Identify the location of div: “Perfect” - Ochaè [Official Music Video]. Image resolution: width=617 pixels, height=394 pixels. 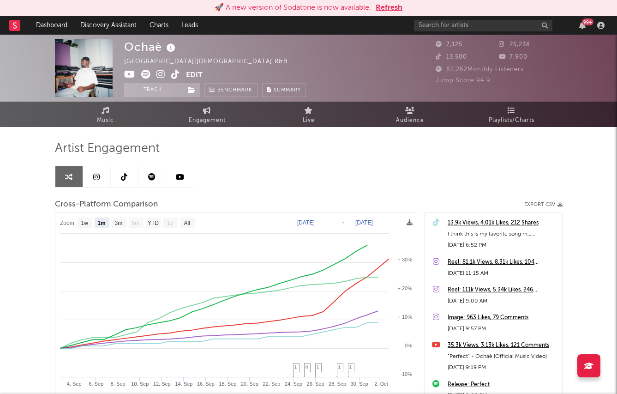
(503, 356).